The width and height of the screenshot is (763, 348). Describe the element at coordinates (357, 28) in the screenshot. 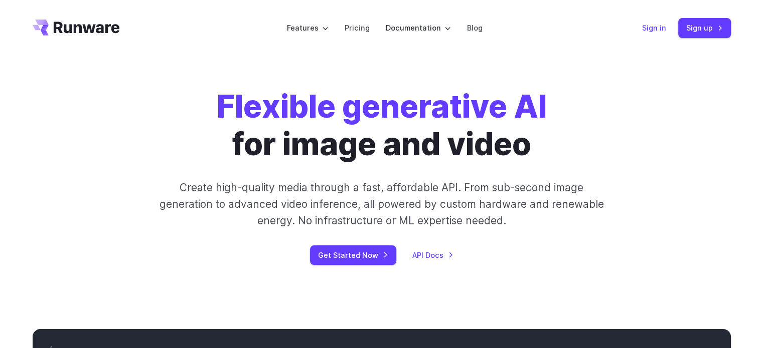

I see `a: Pricing` at that location.